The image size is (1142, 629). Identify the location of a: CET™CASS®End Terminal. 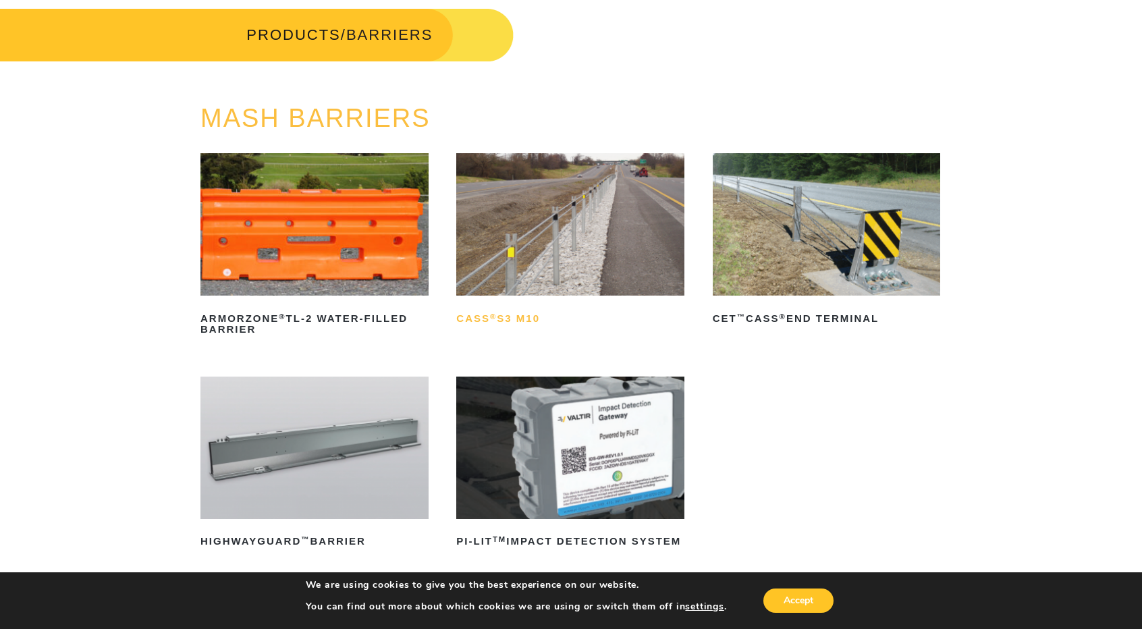
(827, 241).